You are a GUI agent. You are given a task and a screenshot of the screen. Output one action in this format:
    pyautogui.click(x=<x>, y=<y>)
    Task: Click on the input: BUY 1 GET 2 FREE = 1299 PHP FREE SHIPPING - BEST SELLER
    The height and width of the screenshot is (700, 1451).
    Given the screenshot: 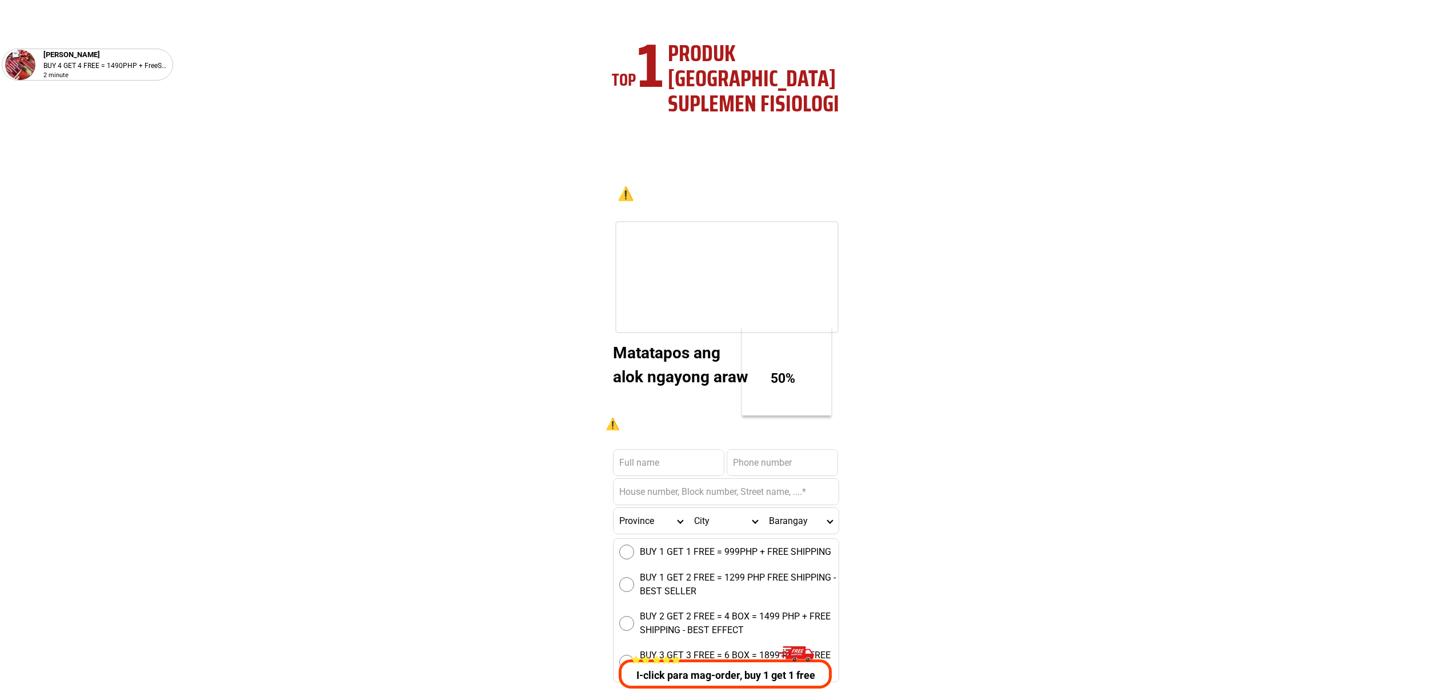 What is the action you would take?
    pyautogui.click(x=627, y=584)
    